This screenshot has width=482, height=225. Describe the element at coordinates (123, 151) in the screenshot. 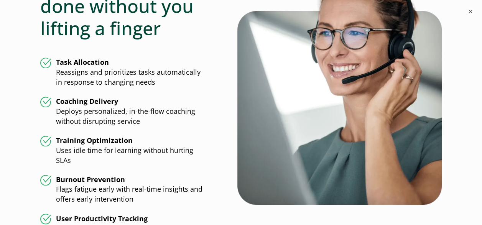

I see `li: Uses idle time for learning without hurting SLAs` at that location.